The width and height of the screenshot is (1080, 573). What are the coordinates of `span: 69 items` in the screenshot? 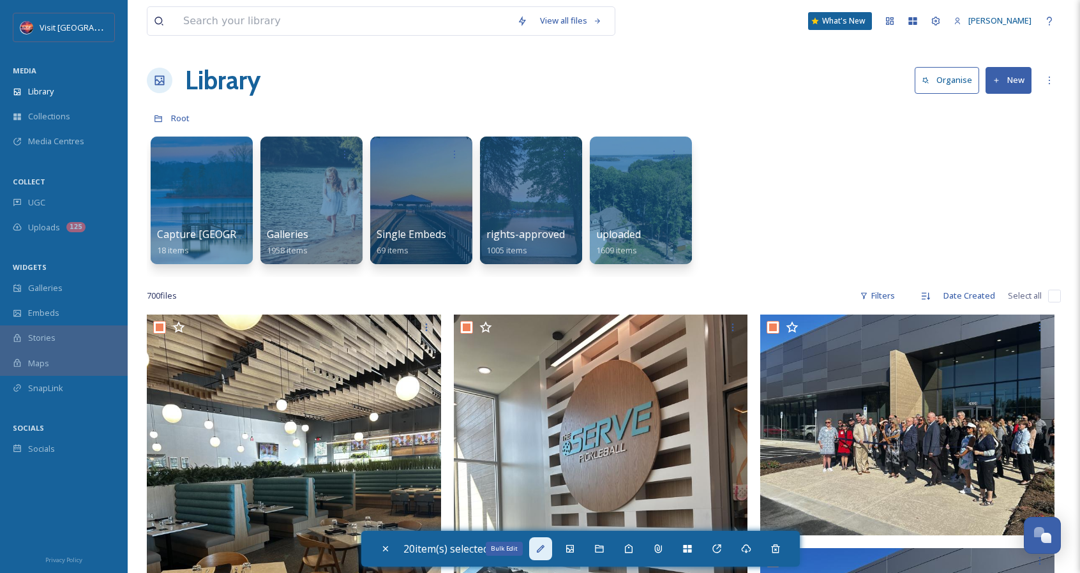 It's located at (393, 250).